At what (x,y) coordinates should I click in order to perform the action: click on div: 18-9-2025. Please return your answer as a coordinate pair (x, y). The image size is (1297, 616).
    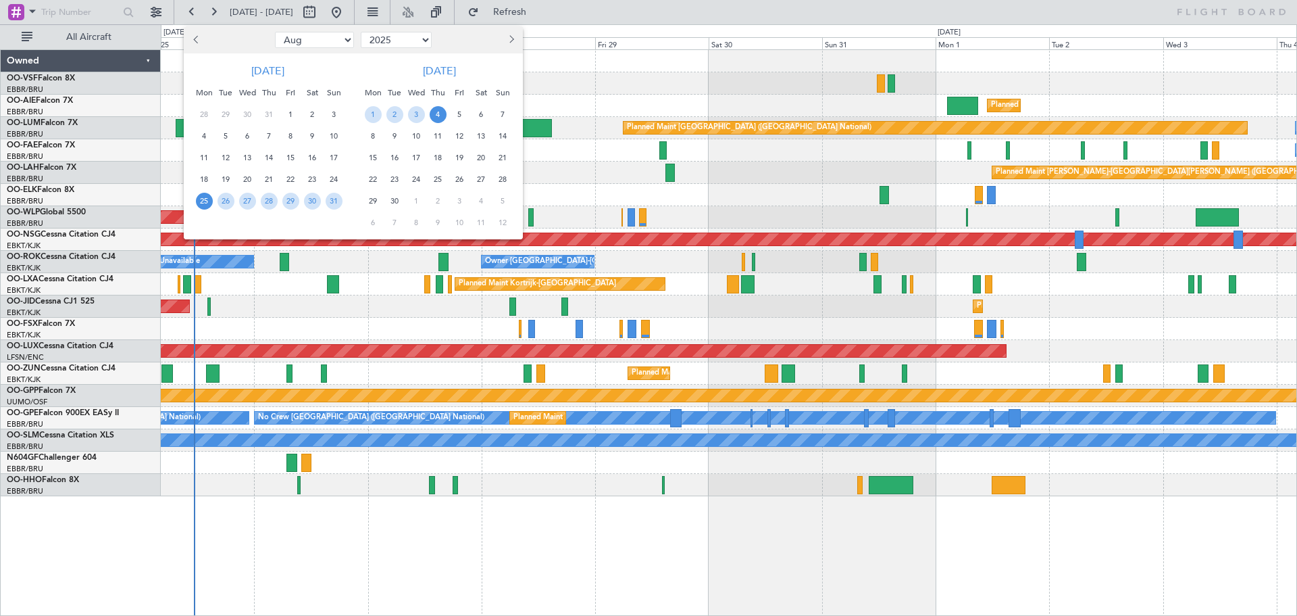
    Looking at the image, I should click on (438, 157).